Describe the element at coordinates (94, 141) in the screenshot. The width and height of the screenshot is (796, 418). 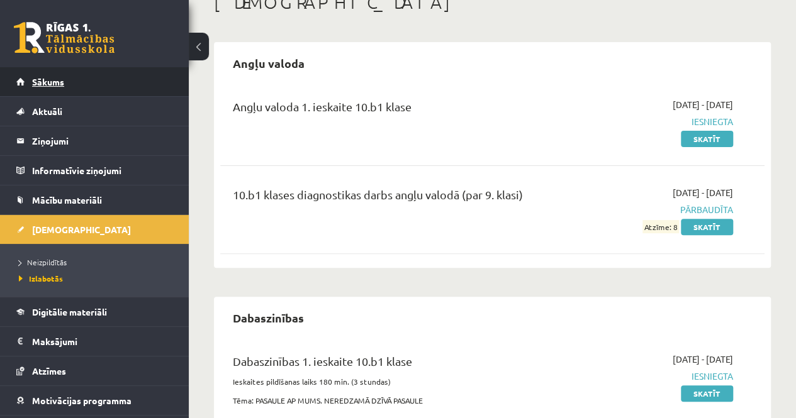
I see `a: Ziņojumi` at that location.